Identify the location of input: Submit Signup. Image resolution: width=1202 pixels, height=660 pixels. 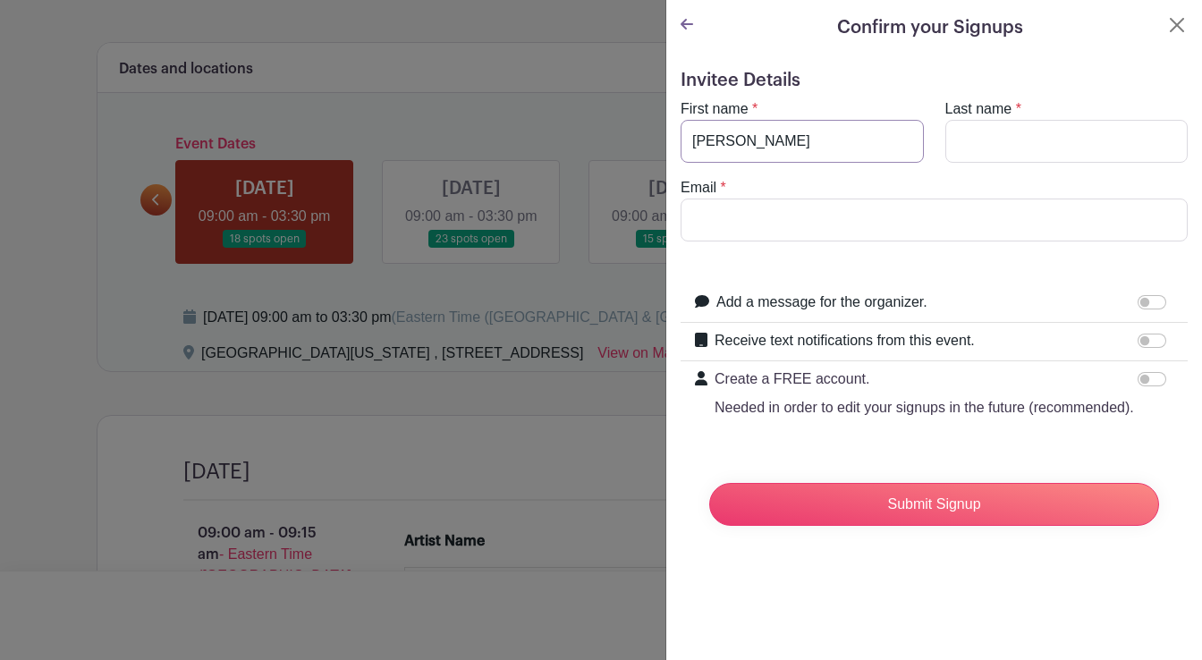
(934, 504).